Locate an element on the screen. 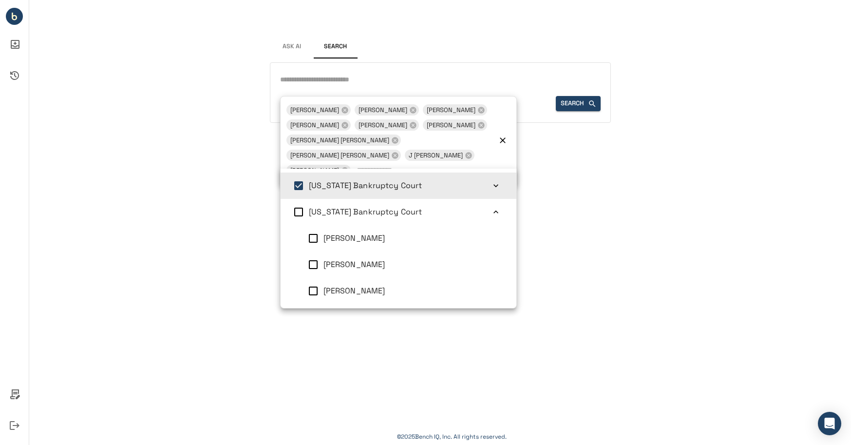  button: Clear is located at coordinates (503, 140).